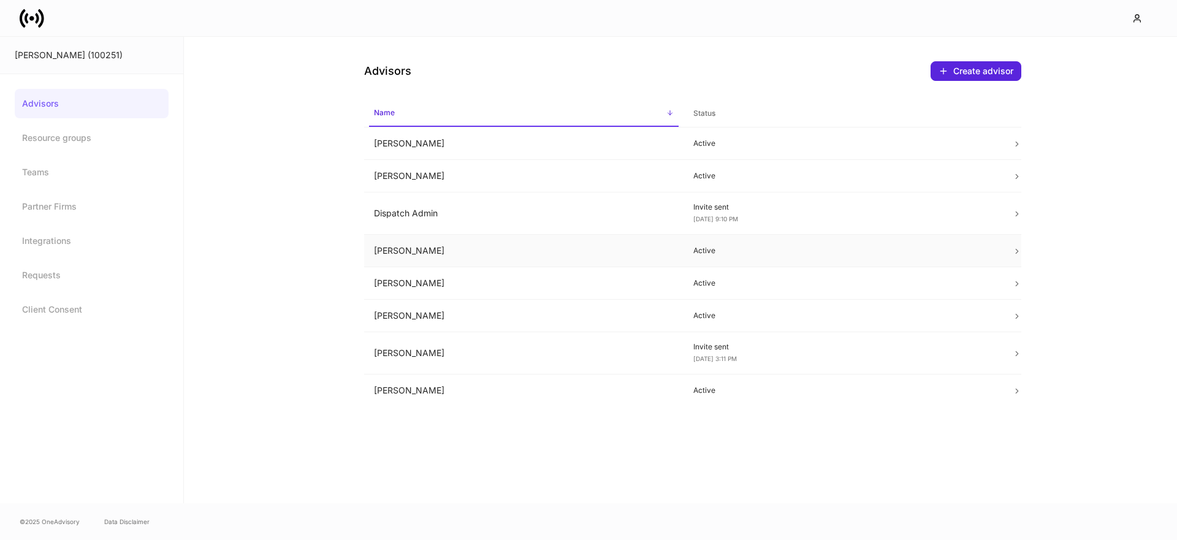  I want to click on span: © 2025 OneAdvisory, so click(50, 522).